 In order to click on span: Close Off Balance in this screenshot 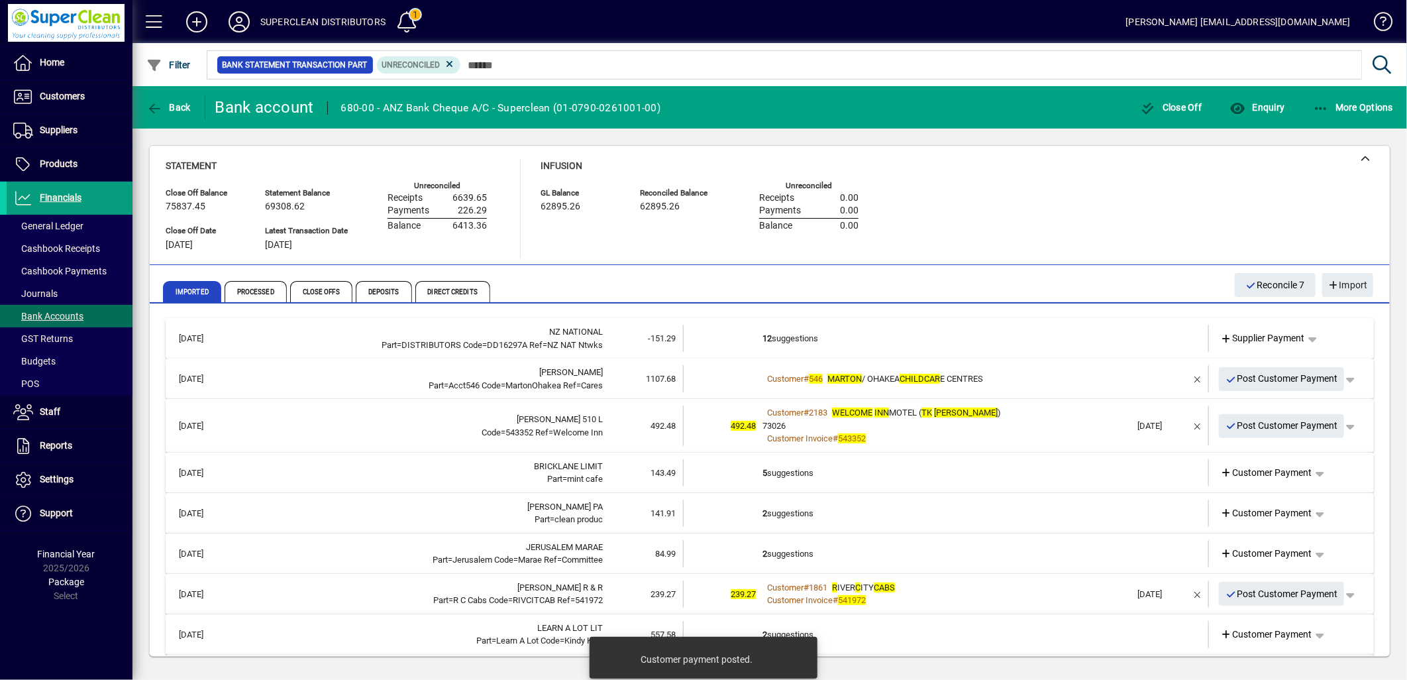, I will do `click(205, 193)`.